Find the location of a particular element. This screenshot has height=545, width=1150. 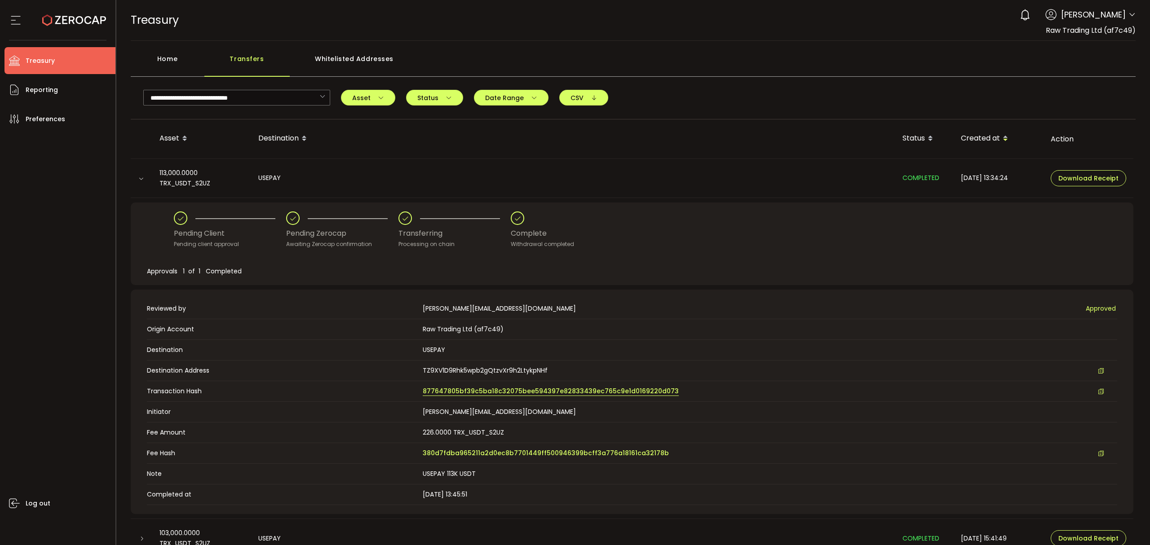

div: Transfers is located at coordinates (247, 63).